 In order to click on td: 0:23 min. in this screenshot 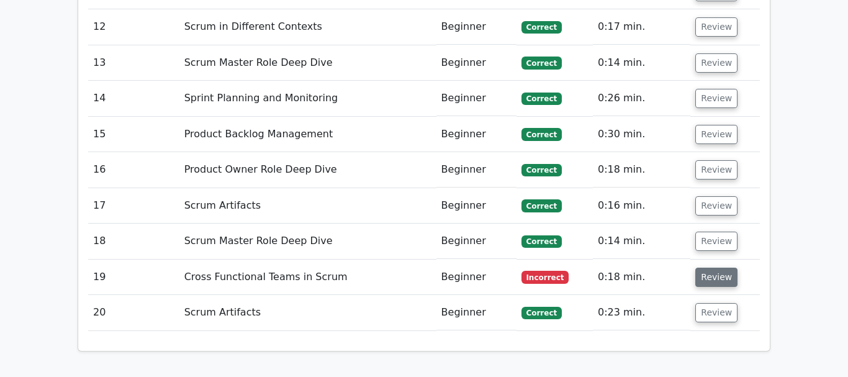, I will do `click(641, 312)`.